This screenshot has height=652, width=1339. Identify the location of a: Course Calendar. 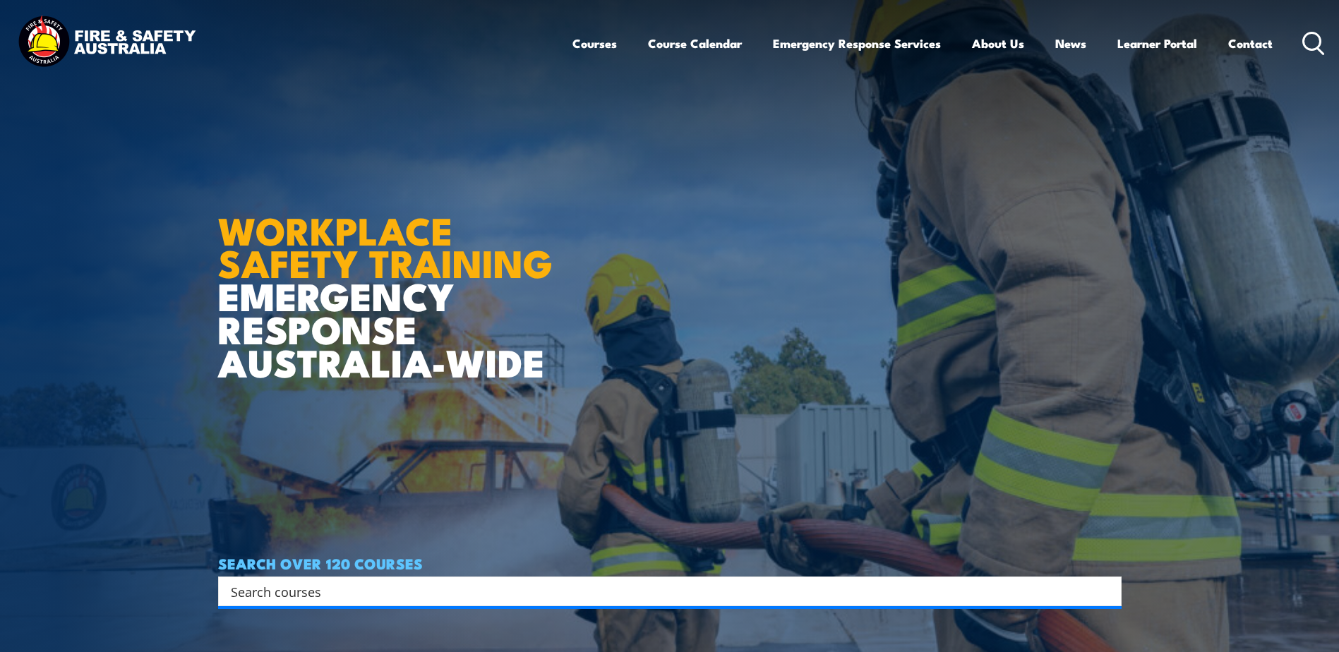
(695, 43).